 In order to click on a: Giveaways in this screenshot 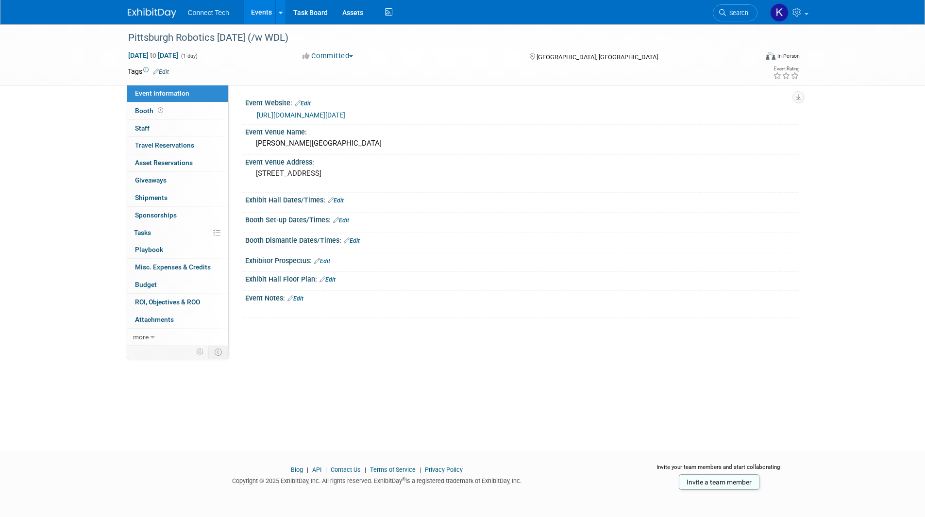, I will do `click(178, 180)`.